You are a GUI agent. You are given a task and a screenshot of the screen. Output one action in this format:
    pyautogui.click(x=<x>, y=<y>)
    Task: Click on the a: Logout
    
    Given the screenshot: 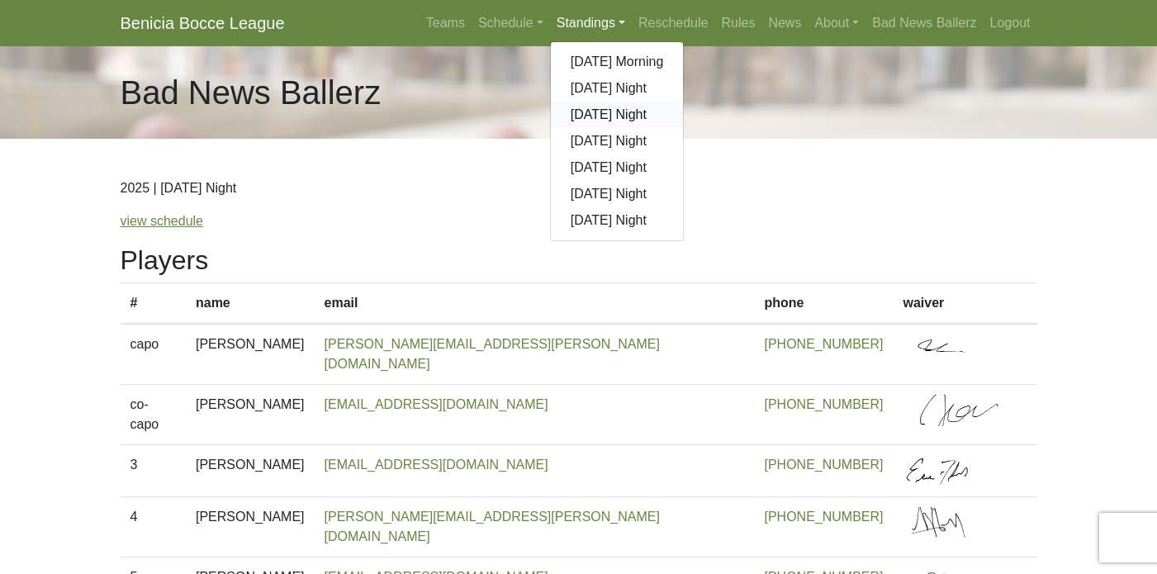 What is the action you would take?
    pyautogui.click(x=1010, y=23)
    